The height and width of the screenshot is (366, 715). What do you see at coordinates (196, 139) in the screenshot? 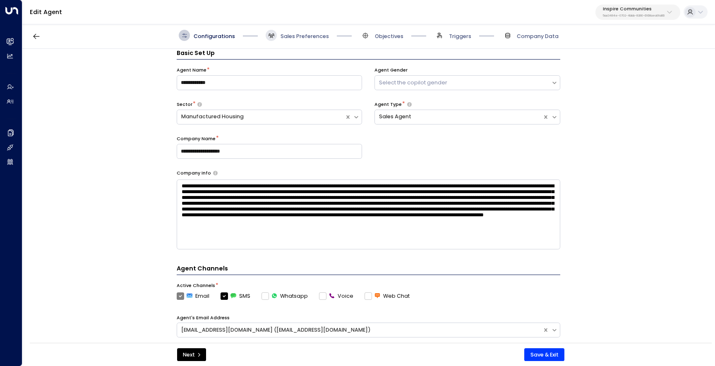
I see `label: Company Name` at bounding box center [196, 139].